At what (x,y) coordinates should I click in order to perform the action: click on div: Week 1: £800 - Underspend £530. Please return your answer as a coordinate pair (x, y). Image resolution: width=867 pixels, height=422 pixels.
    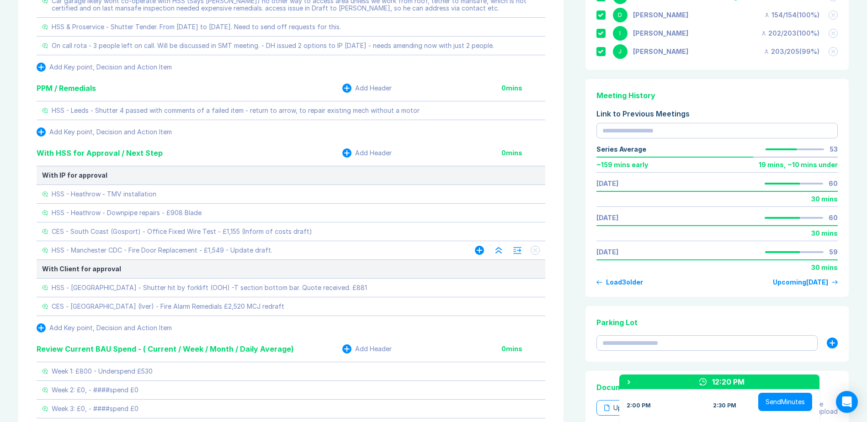
    Looking at the image, I should click on (102, 371).